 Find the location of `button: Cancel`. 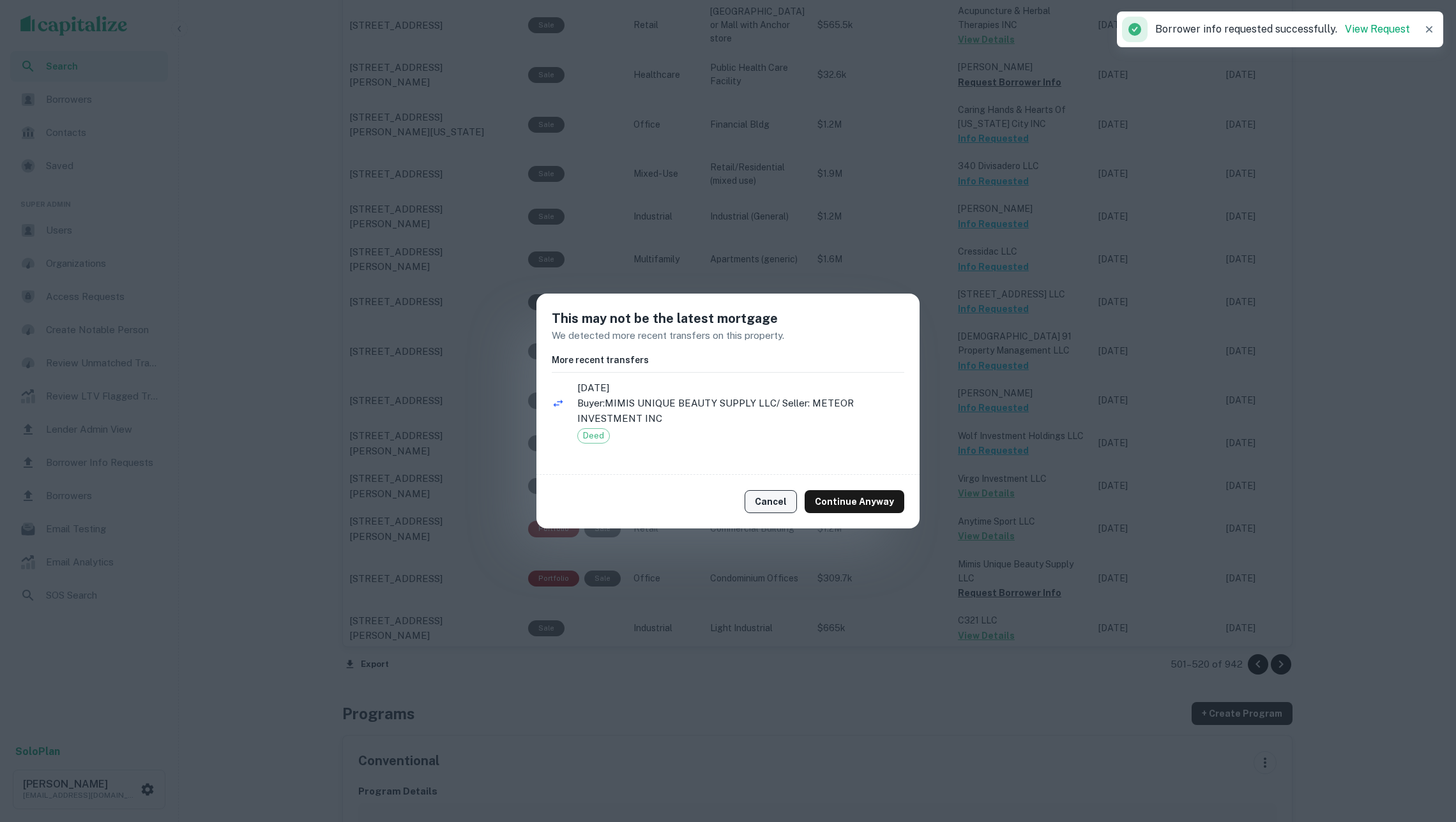

button: Cancel is located at coordinates (771, 502).